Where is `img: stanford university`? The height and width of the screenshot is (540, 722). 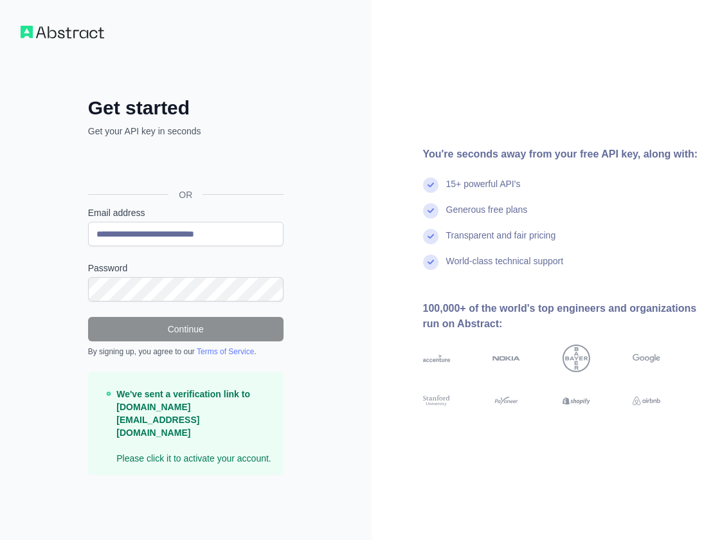 img: stanford university is located at coordinates (436, 400).